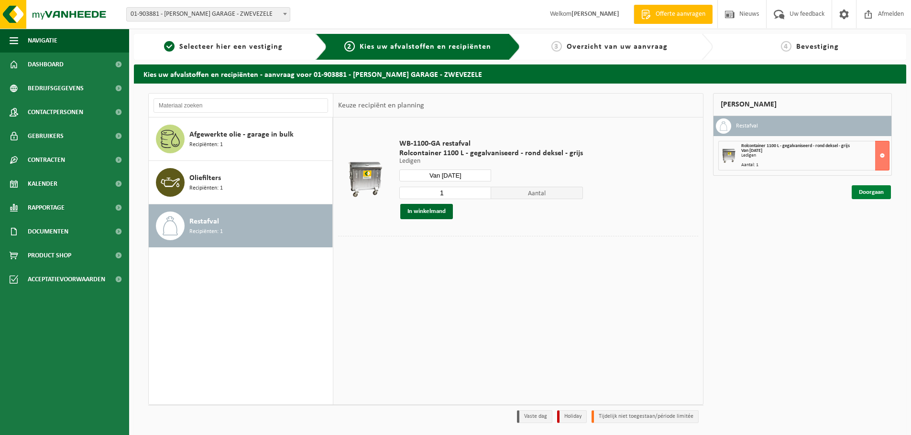 The width and height of the screenshot is (911, 435). What do you see at coordinates (48, 232) in the screenshot?
I see `span: Documenten` at bounding box center [48, 232].